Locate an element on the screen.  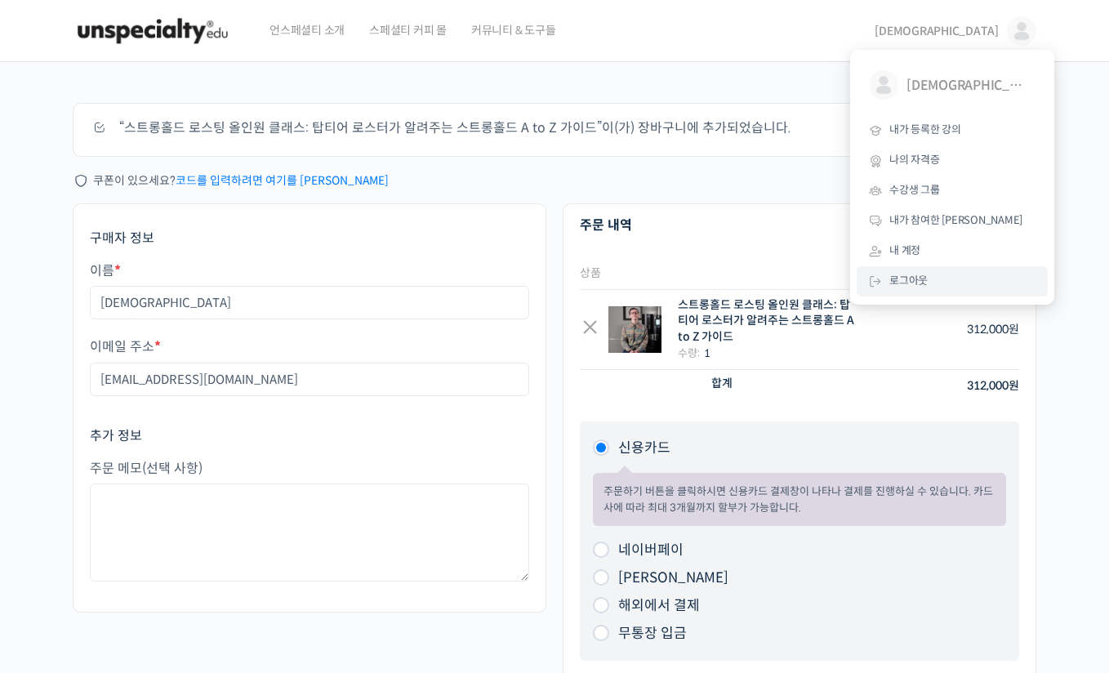
span: 나의 자격증 is located at coordinates (915, 159).